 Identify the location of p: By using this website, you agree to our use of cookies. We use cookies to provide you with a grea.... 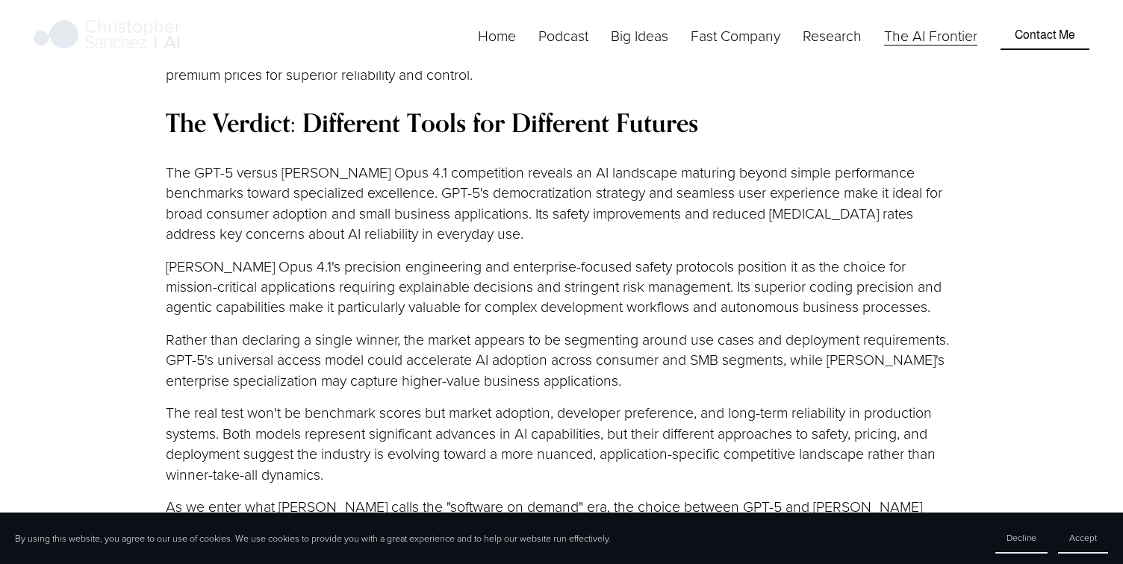
(313, 538).